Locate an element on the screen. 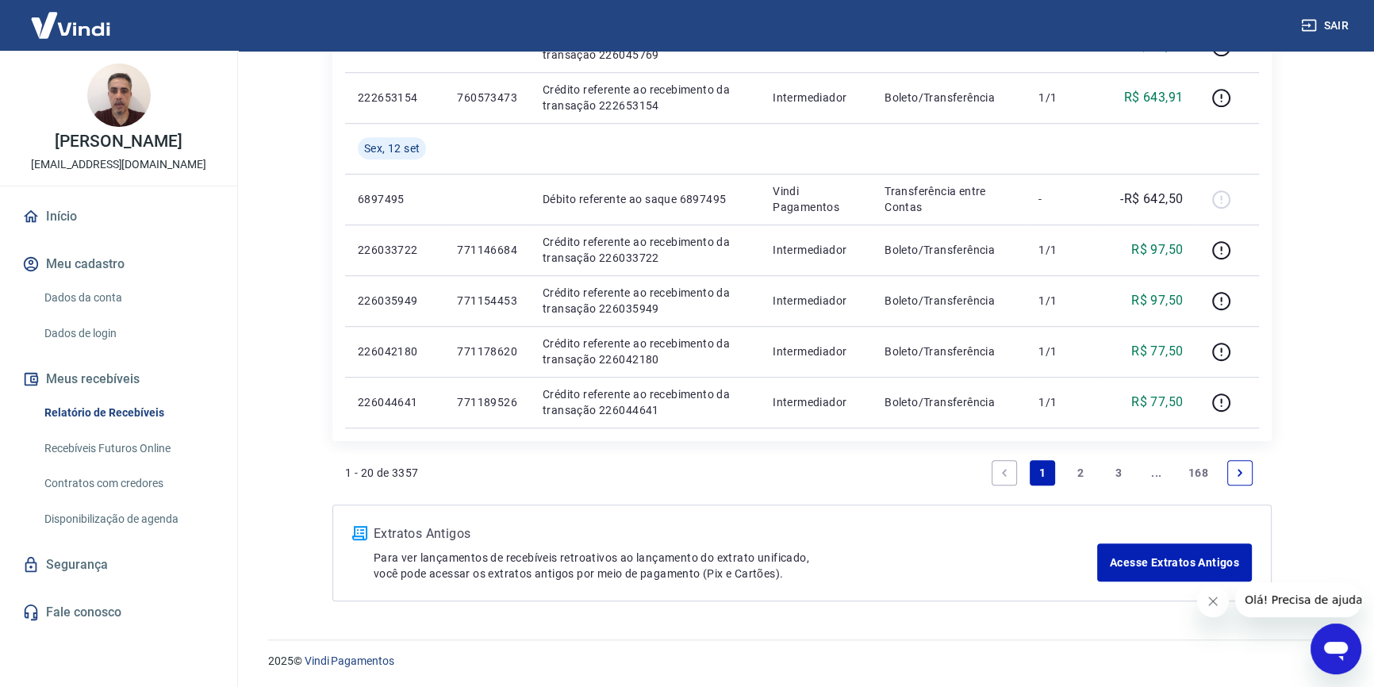  a: Page 1 is your current page is located at coordinates (1042, 473).